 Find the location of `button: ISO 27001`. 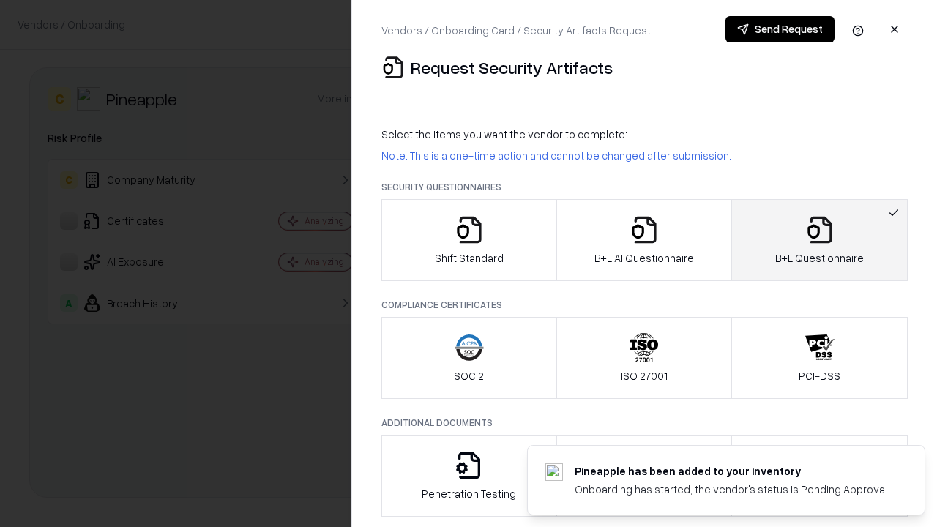

button: ISO 27001 is located at coordinates (644, 358).